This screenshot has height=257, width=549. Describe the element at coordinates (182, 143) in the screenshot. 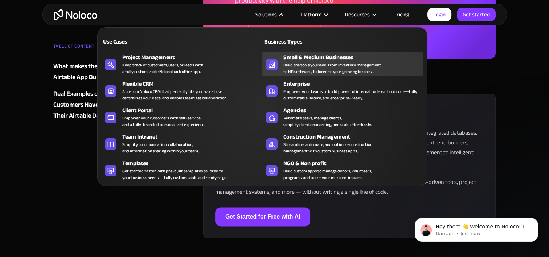

I see `a: Team IntranetSimplify communication, collaboration,and information sharing within your team.` at that location.